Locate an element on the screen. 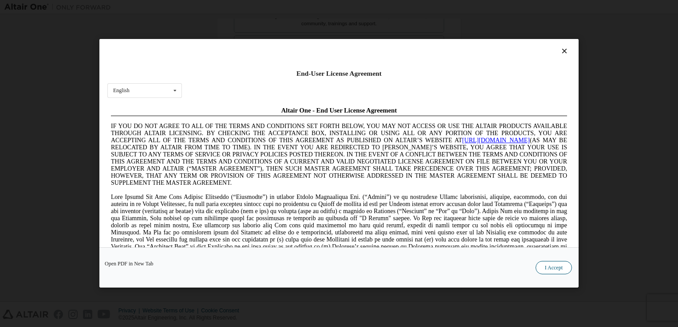 The height and width of the screenshot is (327, 678). div: English is located at coordinates (121, 91).